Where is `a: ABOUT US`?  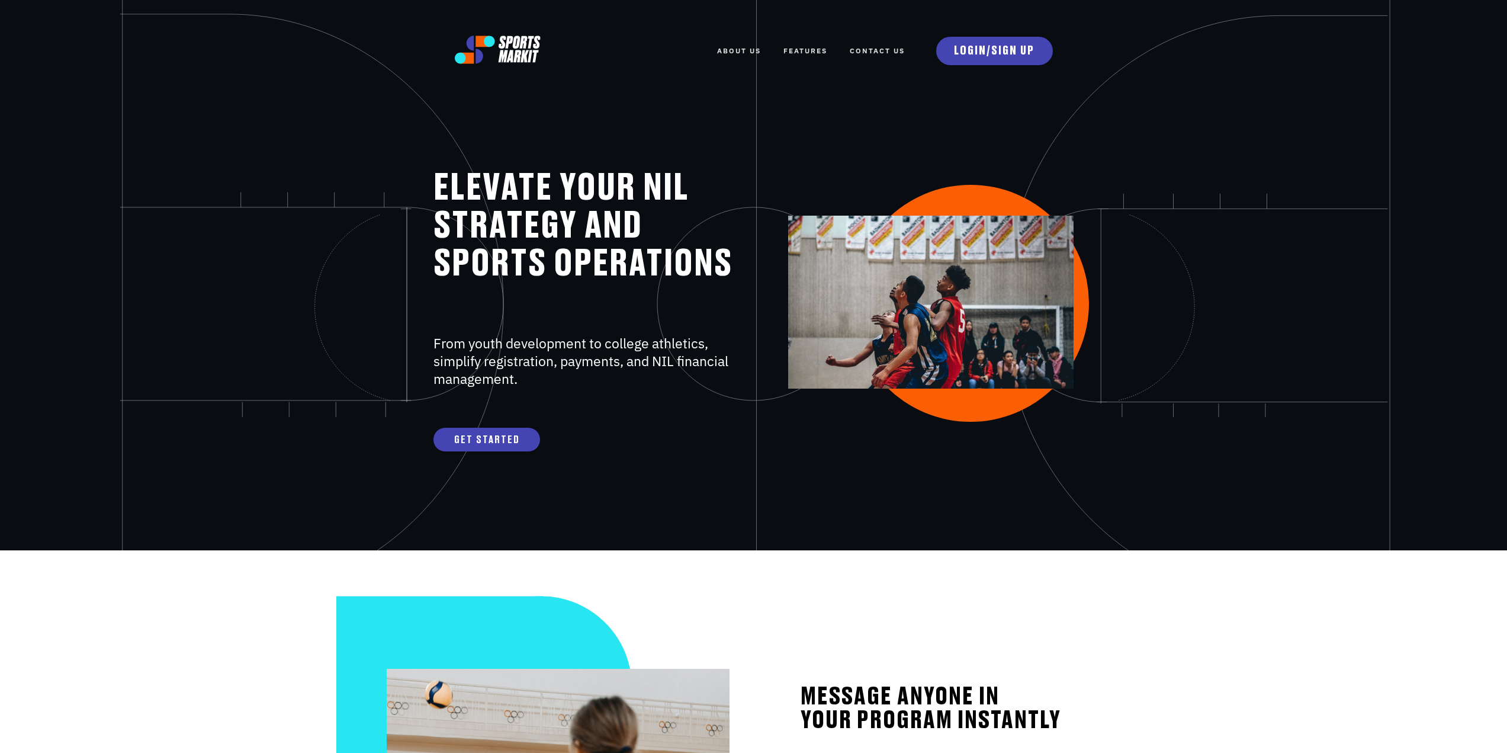
a: ABOUT US is located at coordinates (739, 51).